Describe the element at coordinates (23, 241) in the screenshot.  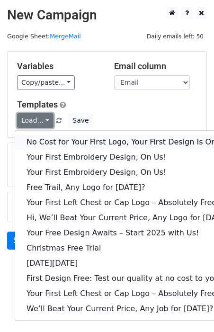
I see `a: Send` at that location.